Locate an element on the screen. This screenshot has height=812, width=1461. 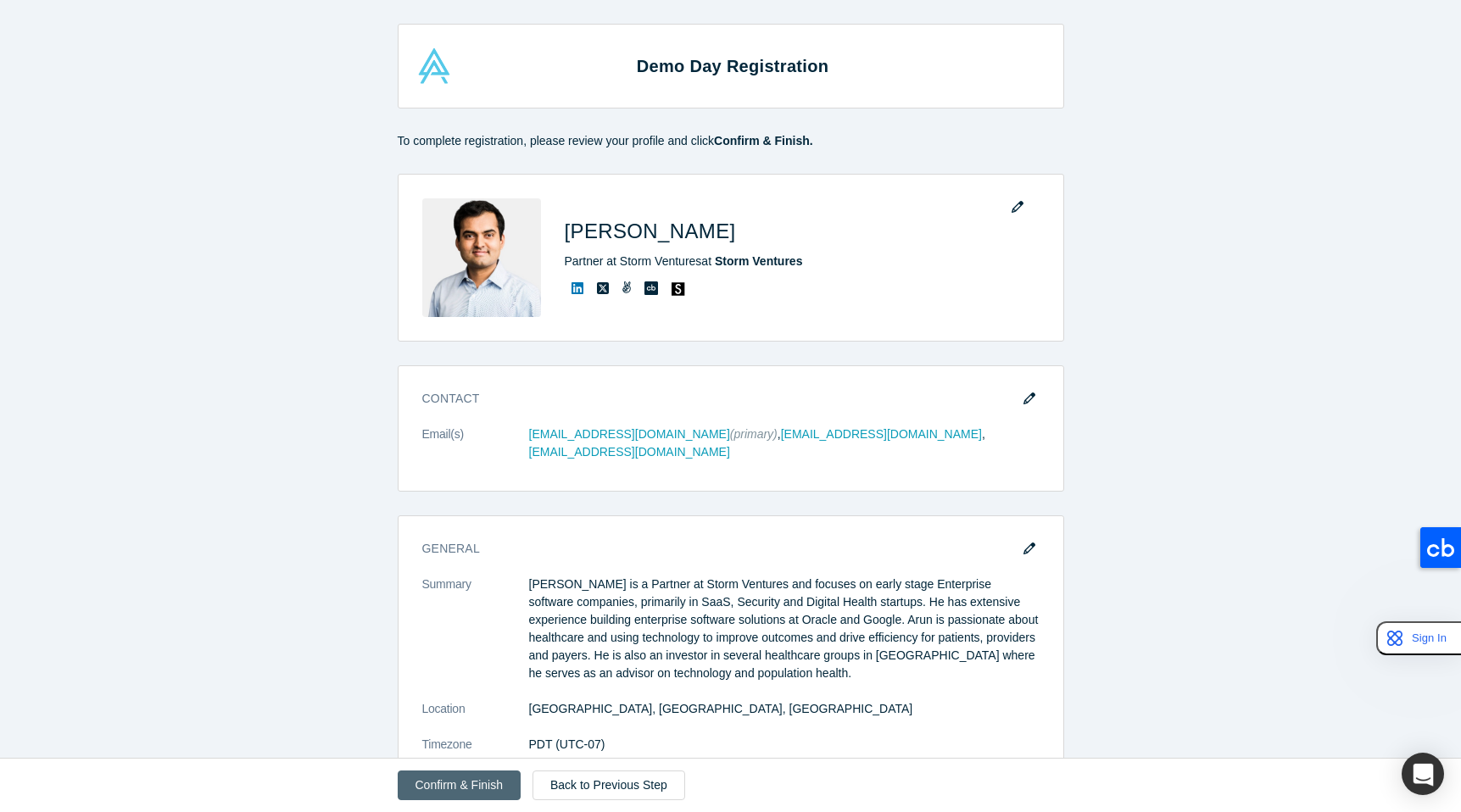
p: To complete registration, please review your profile and click is located at coordinates (730, 129).